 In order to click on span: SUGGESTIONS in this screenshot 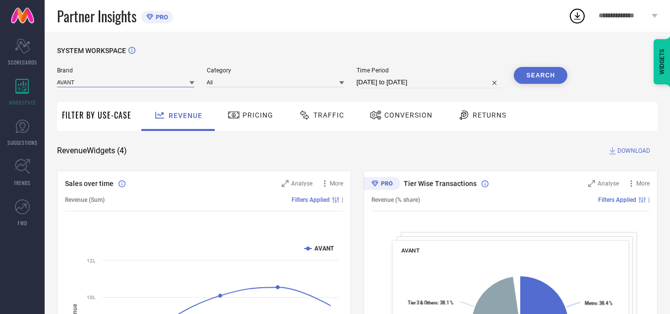, I will do `click(22, 142)`.